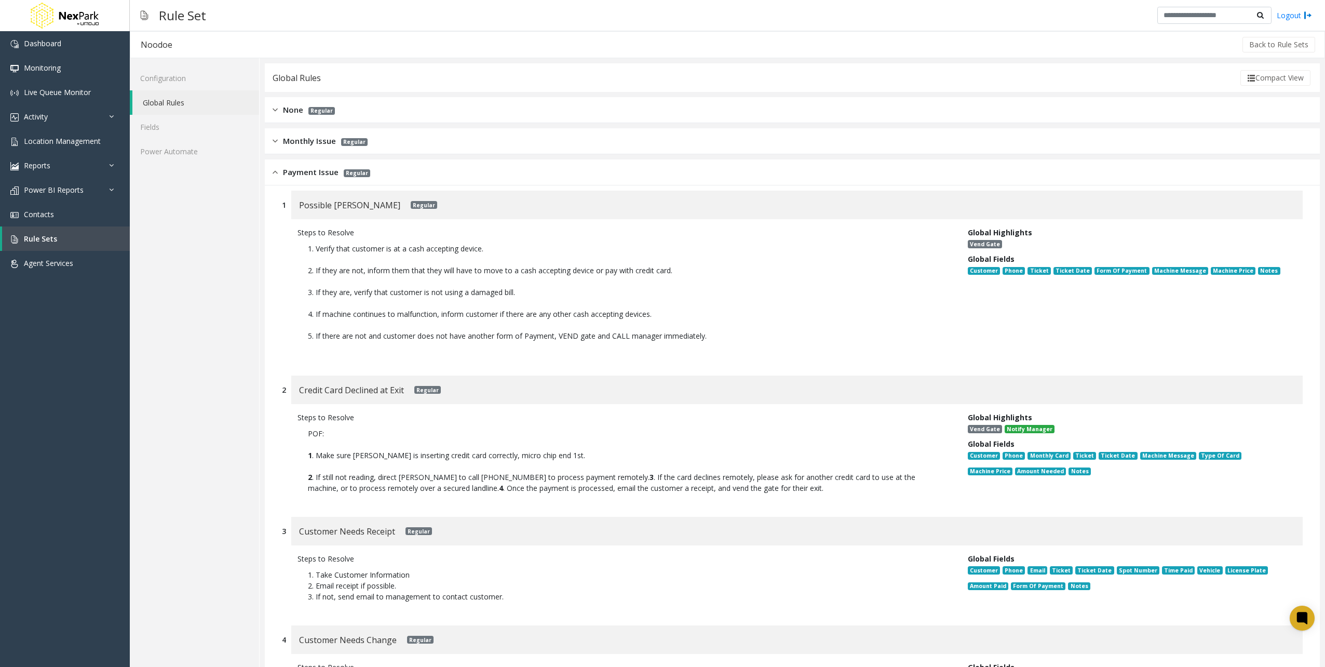  What do you see at coordinates (1037, 570) in the screenshot?
I see `span: Email` at bounding box center [1037, 570].